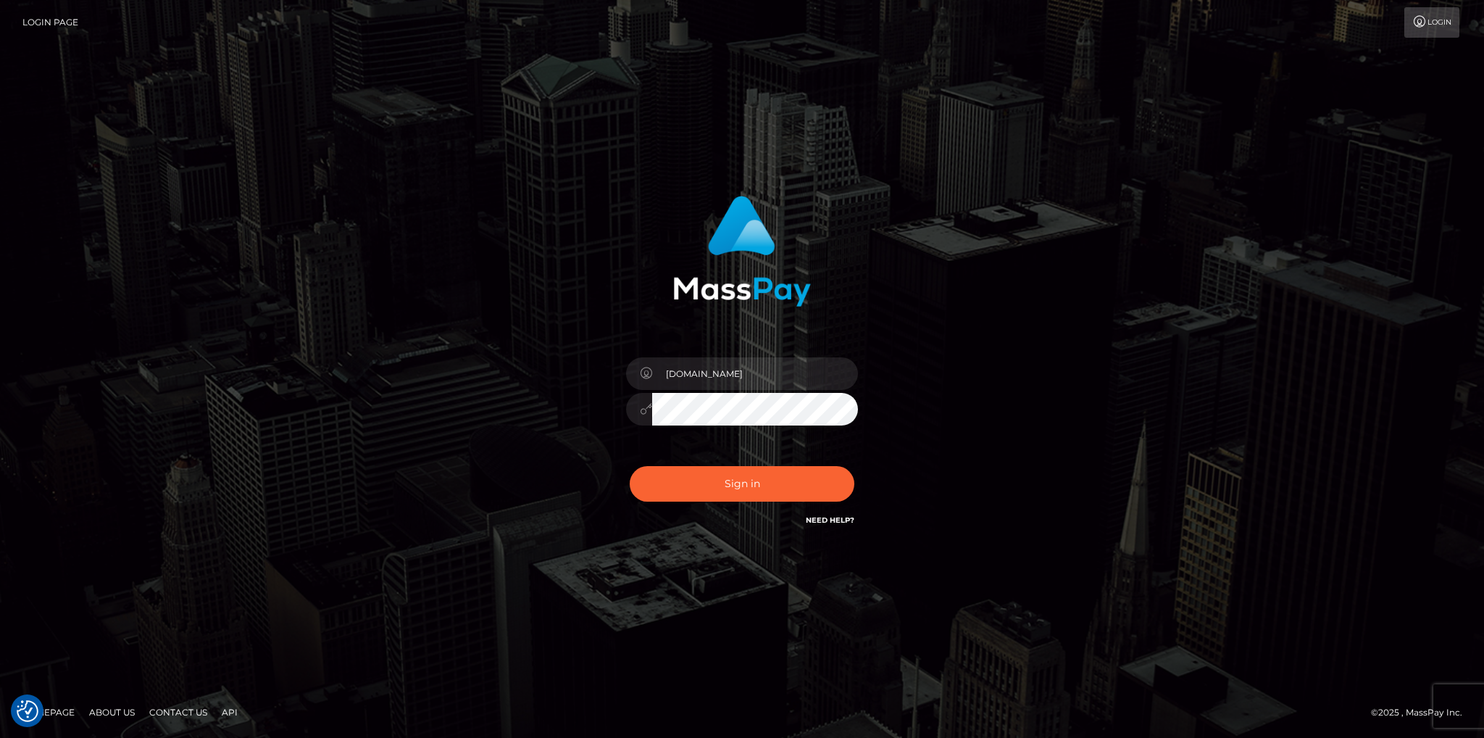 The image size is (1484, 738). I want to click on a: Login, so click(1432, 22).